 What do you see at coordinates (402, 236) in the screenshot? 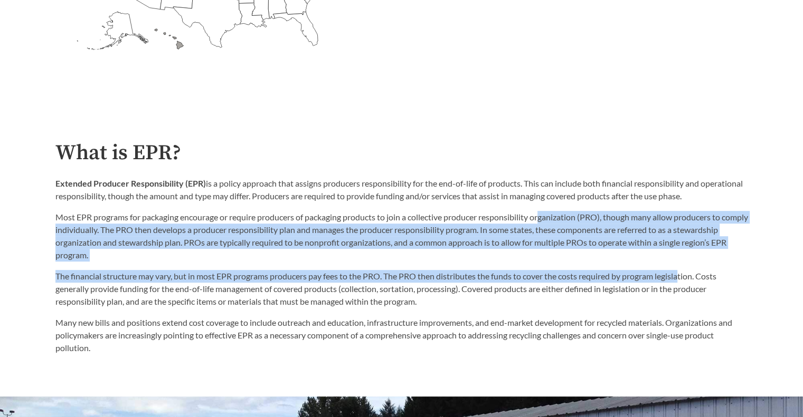
I see `p: Most EPR programs for packaging encourage or require producers of packaging products to join a co...` at bounding box center [402, 236].